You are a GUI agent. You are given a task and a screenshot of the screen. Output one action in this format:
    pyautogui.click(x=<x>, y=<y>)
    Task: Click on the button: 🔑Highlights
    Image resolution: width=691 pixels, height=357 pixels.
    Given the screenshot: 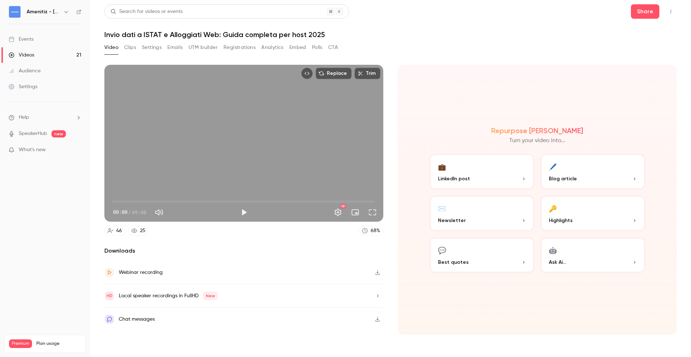 What is the action you would take?
    pyautogui.click(x=593, y=213)
    